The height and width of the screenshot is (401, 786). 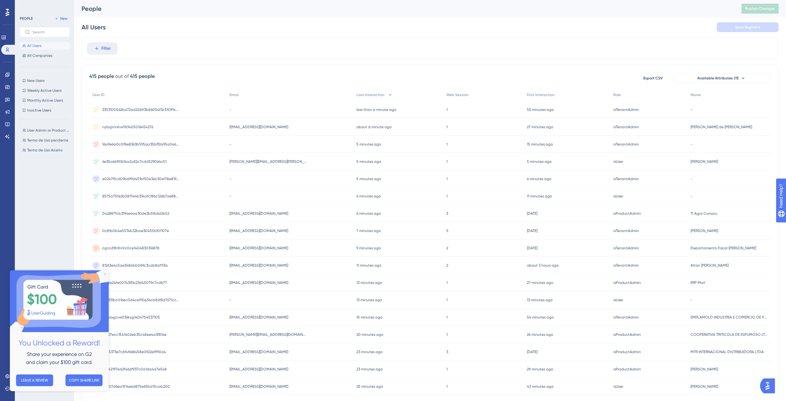 I want to click on time: 23 minutes ago, so click(x=370, y=352).